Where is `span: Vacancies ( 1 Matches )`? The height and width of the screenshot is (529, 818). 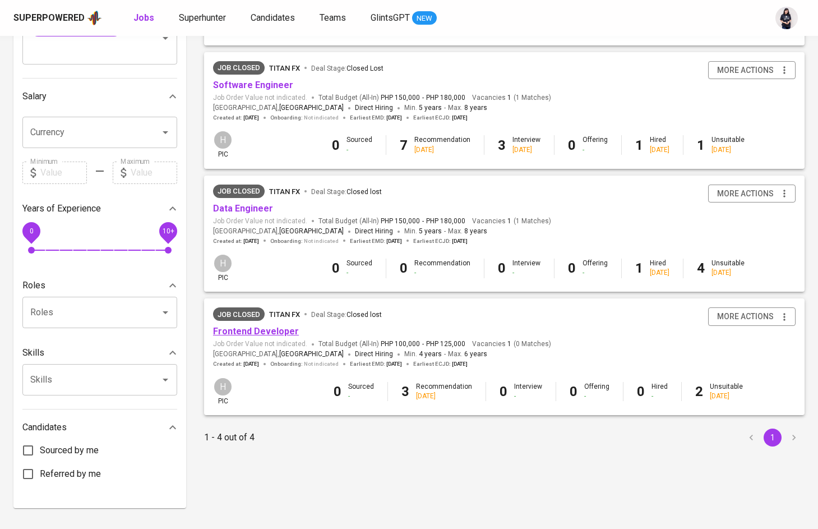
span: Vacancies ( 1 Matches ) is located at coordinates (511, 98).